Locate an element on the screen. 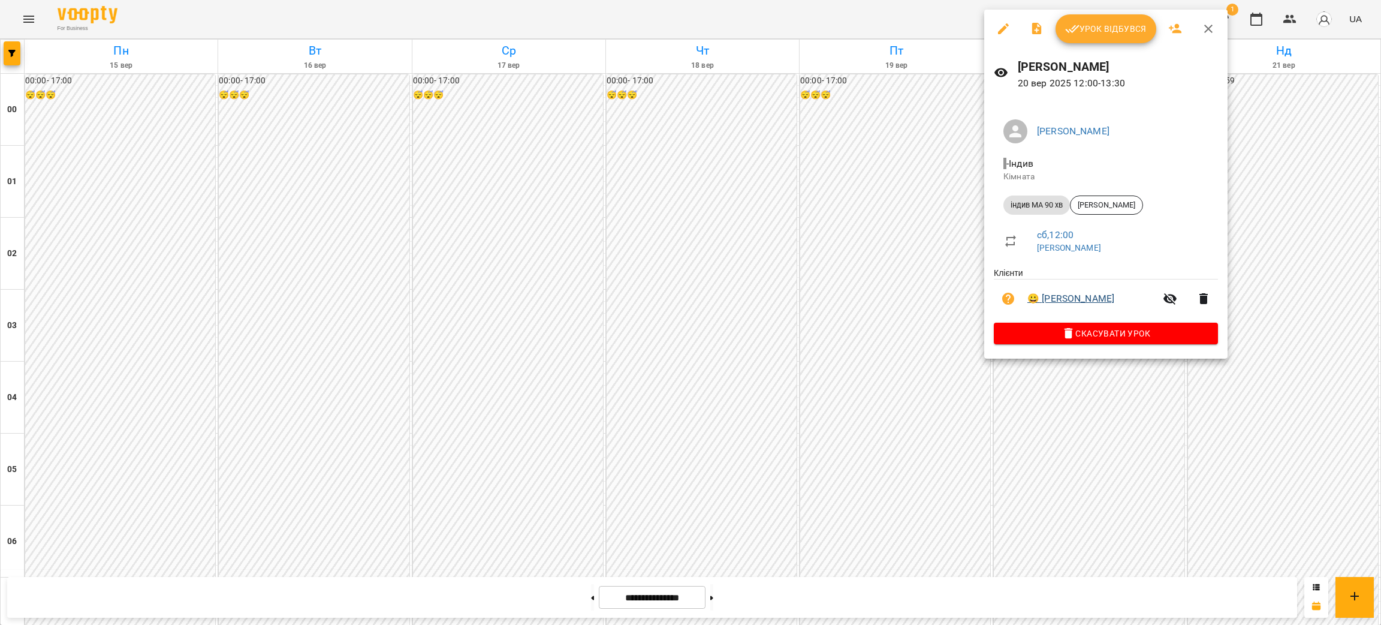 This screenshot has width=1381, height=625. span: Скасувати Урок is located at coordinates (1106, 333).